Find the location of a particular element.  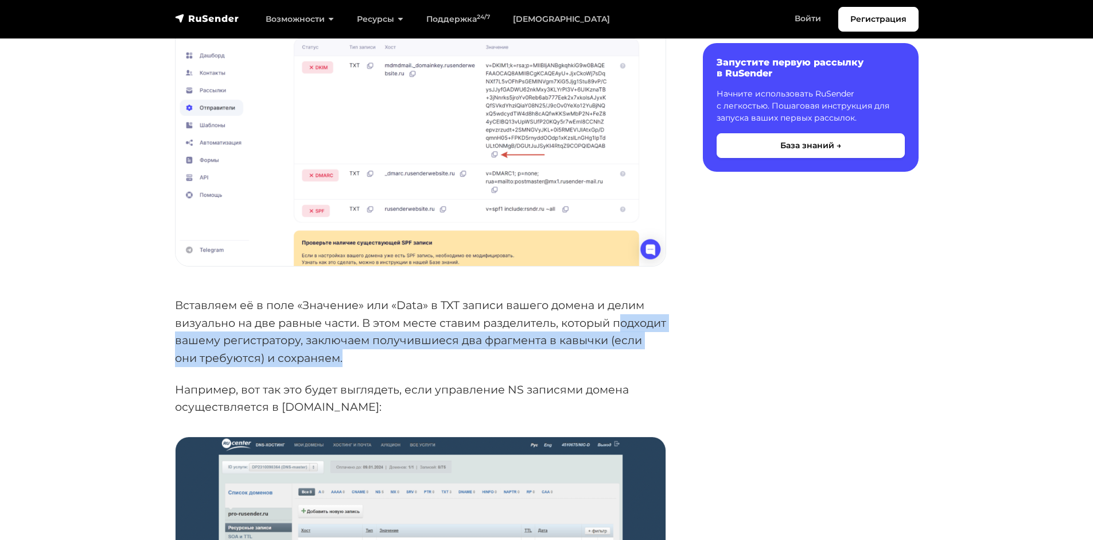

a: Запустите первую рассылку в RuSender Начните использовать RuSender с легкостью. Пошаговая инструк... is located at coordinates (811, 107).